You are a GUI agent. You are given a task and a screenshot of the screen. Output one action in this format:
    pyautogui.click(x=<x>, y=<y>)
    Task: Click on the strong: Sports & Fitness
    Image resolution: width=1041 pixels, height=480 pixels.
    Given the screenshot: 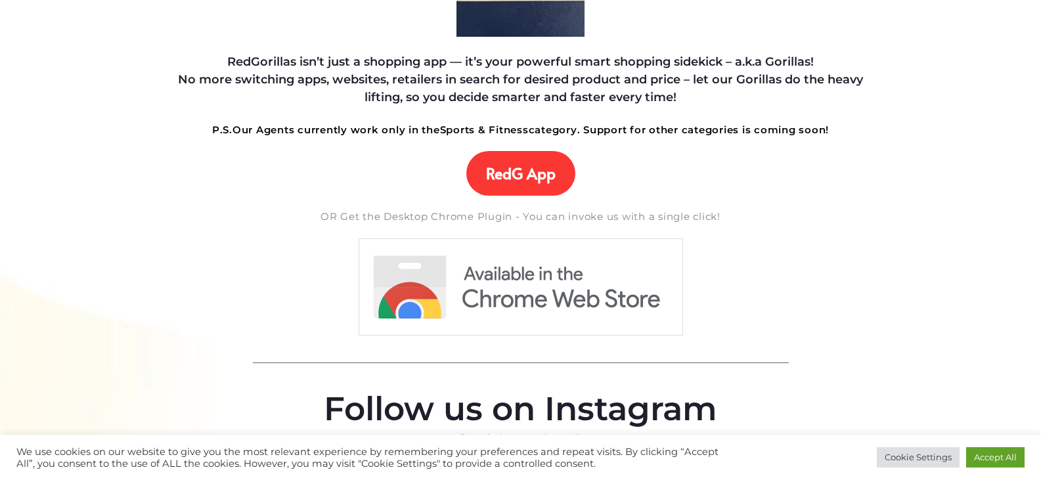 What is the action you would take?
    pyautogui.click(x=484, y=129)
    